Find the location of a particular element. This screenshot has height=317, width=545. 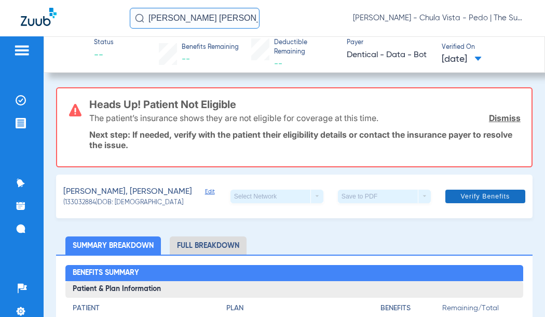

a: Dismiss is located at coordinates (505, 118).